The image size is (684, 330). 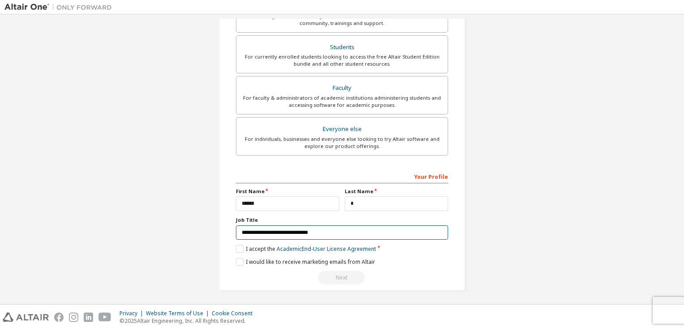 I want to click on img: Altair One, so click(x=60, y=7).